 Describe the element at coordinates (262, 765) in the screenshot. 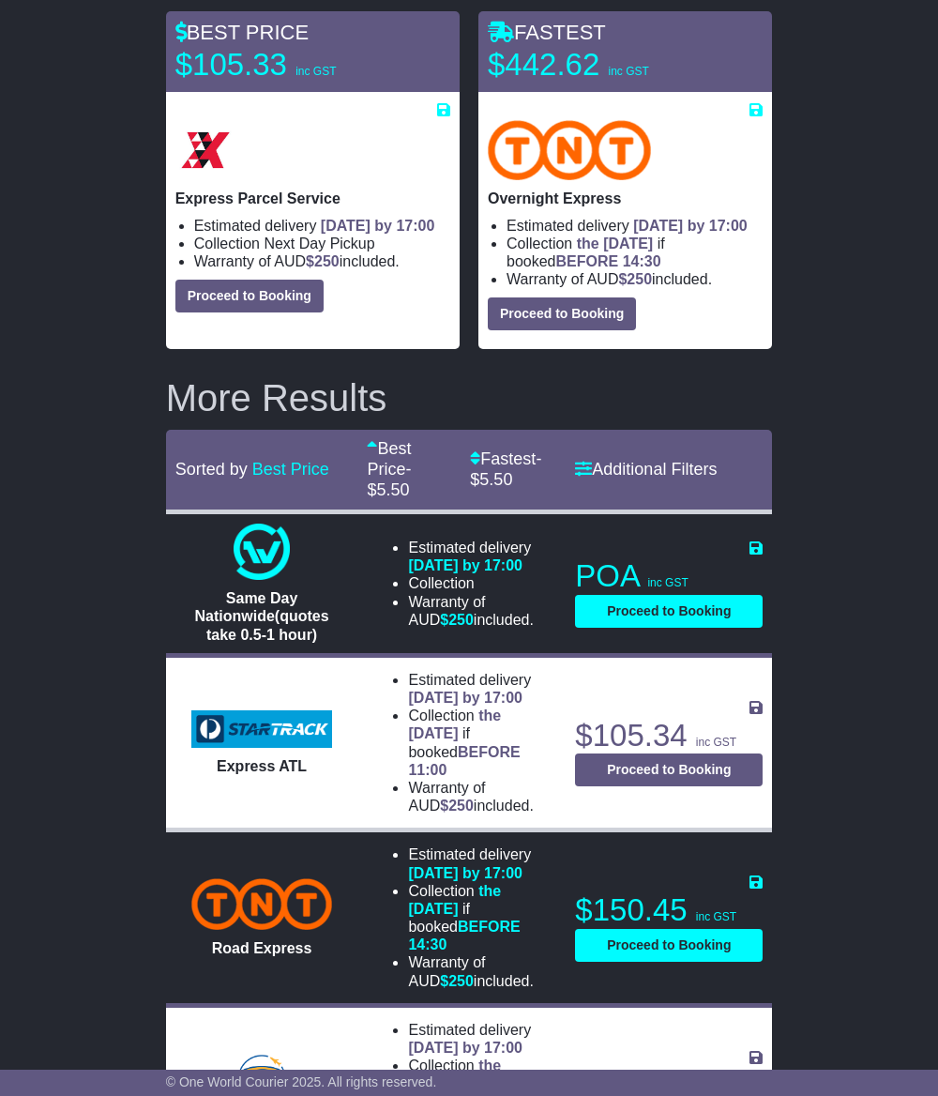

I see `span: Express ATL` at that location.